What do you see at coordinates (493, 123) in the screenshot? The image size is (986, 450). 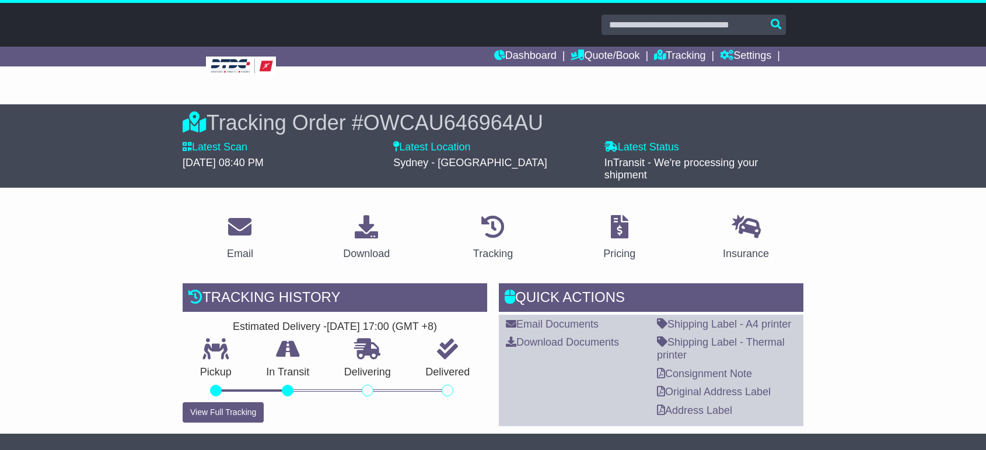 I see `div: Tracking Order #` at bounding box center [493, 123].